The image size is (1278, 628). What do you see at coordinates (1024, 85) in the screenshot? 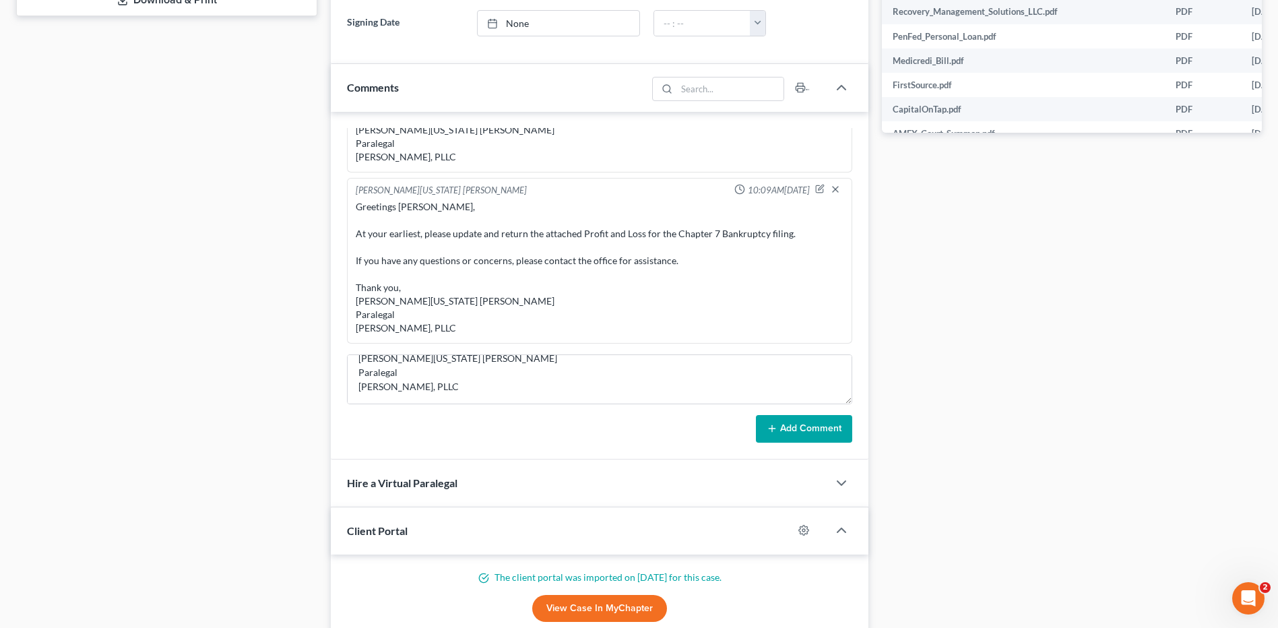
I see `td: FirstSource.pdf` at bounding box center [1024, 85].